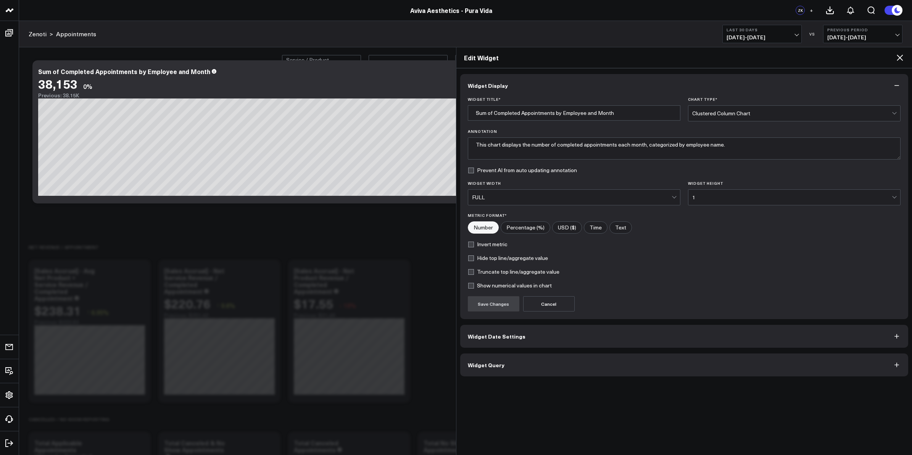  What do you see at coordinates (684, 148) in the screenshot?
I see `textarea: This chart displays the number of completed appointments each month, categorized by employee name.` at bounding box center [684, 148].